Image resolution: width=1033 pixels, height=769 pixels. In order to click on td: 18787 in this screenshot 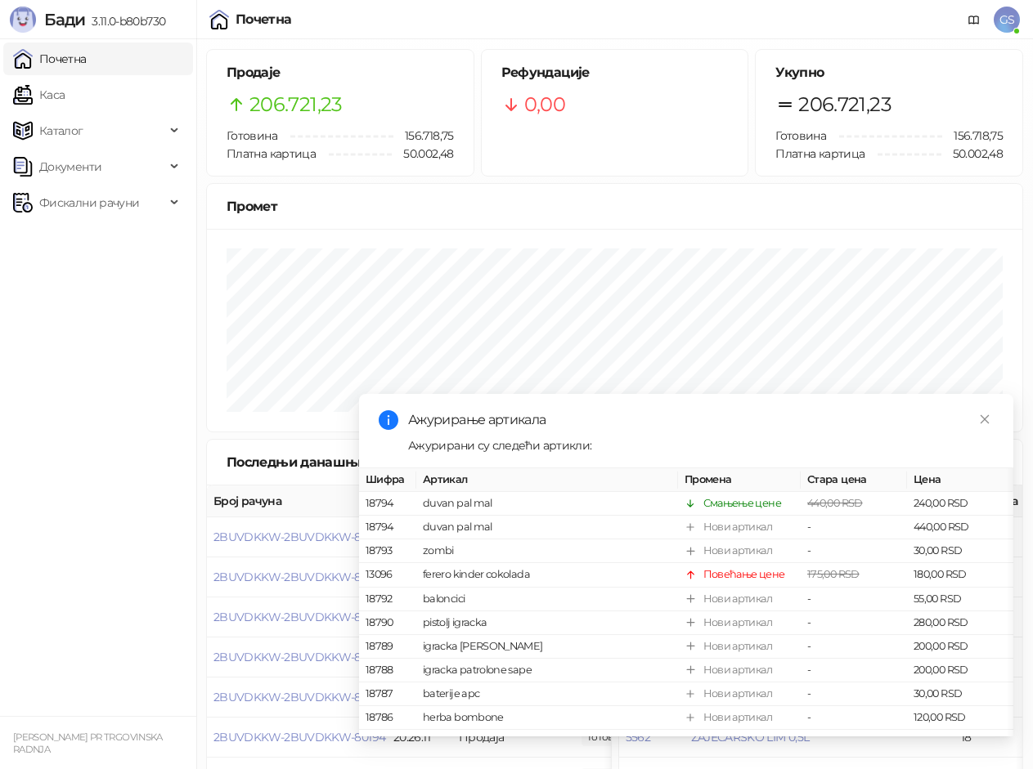, I will do `click(388, 694)`.